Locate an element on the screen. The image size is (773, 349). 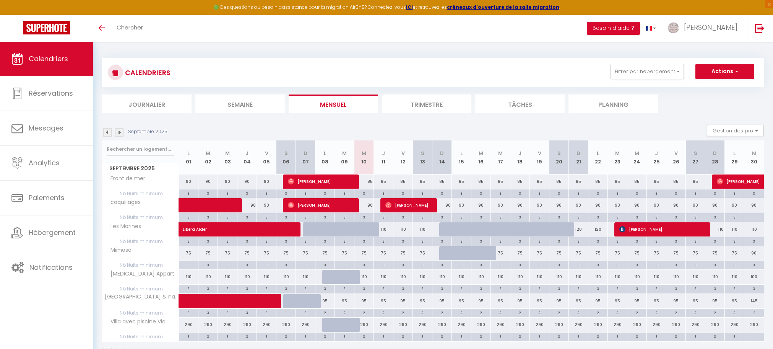
th: 03 is located at coordinates (228, 157).